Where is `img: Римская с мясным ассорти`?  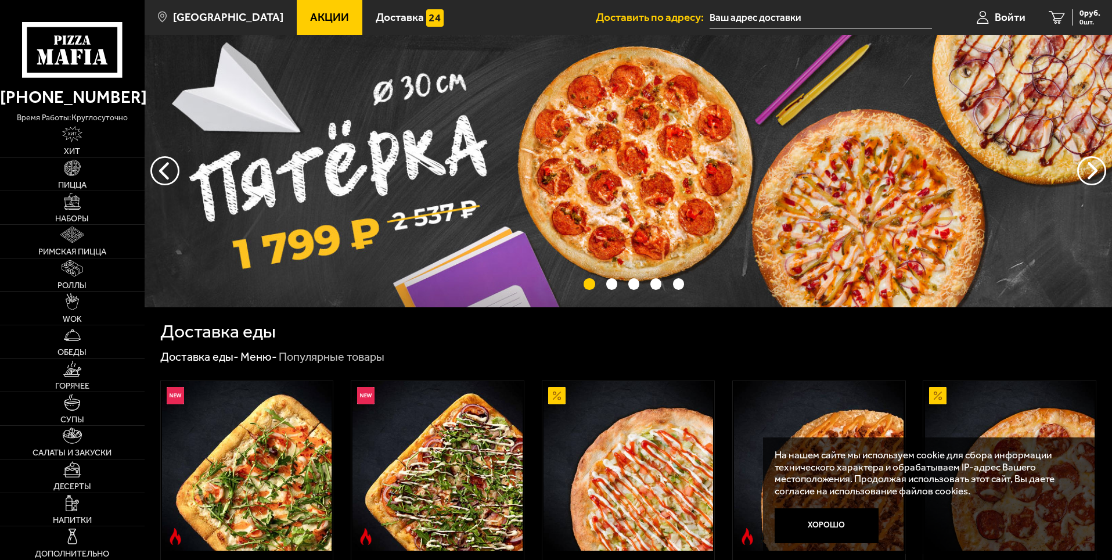 img: Римская с мясным ассорти is located at coordinates (437, 466).